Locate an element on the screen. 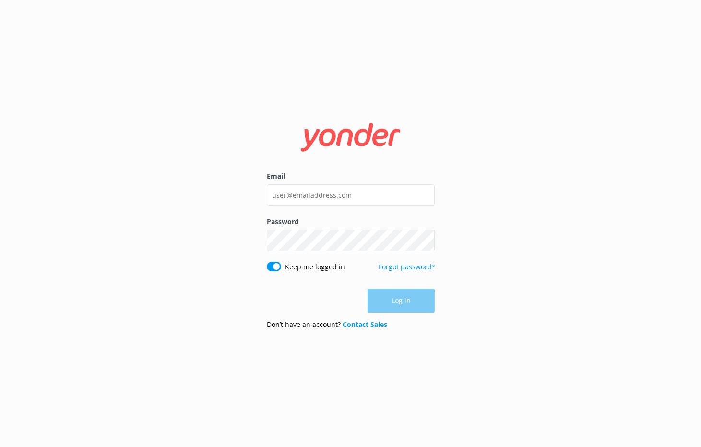 The height and width of the screenshot is (447, 701). button: Show password is located at coordinates (425, 240).